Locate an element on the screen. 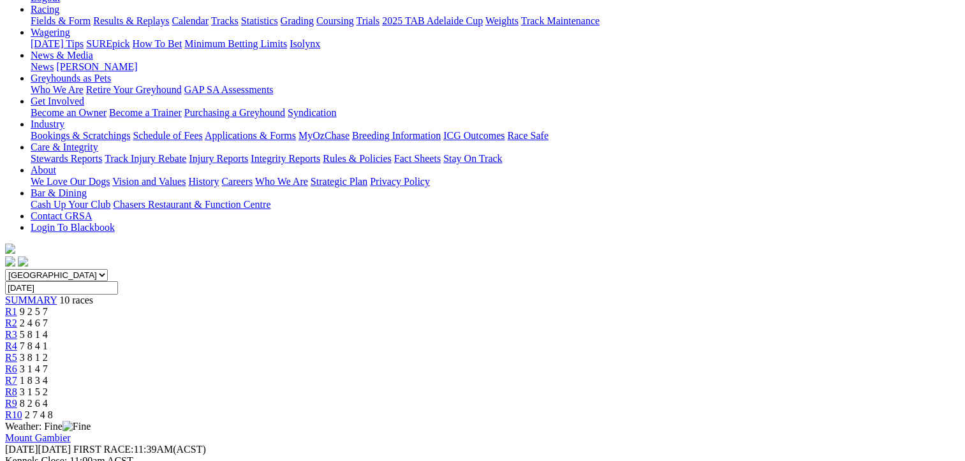 The image size is (965, 461). span: R8 is located at coordinates (11, 392).